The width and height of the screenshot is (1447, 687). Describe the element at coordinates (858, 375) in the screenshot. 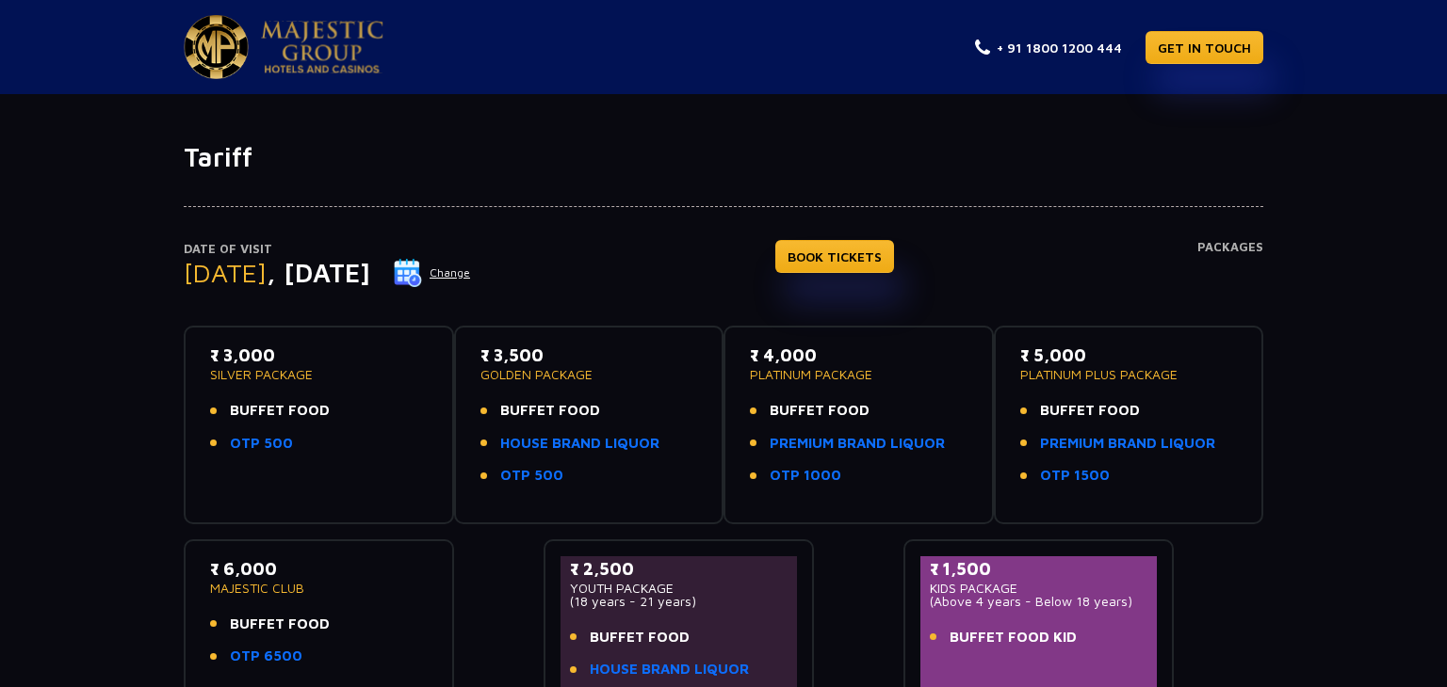

I see `p: PLATINUM PACKAGE` at that location.